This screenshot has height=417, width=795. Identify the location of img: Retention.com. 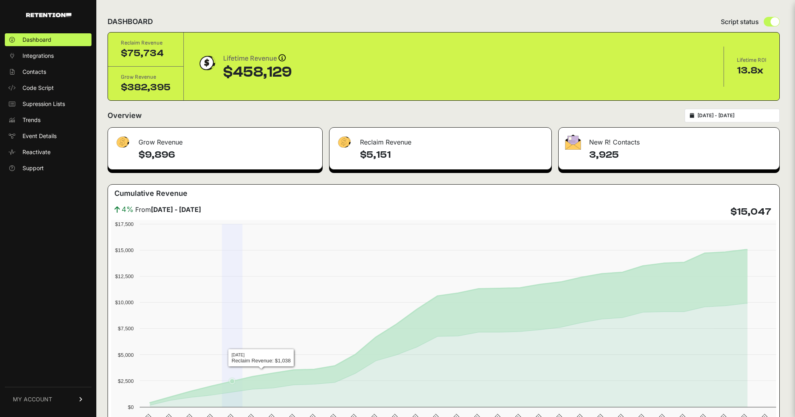
(49, 15).